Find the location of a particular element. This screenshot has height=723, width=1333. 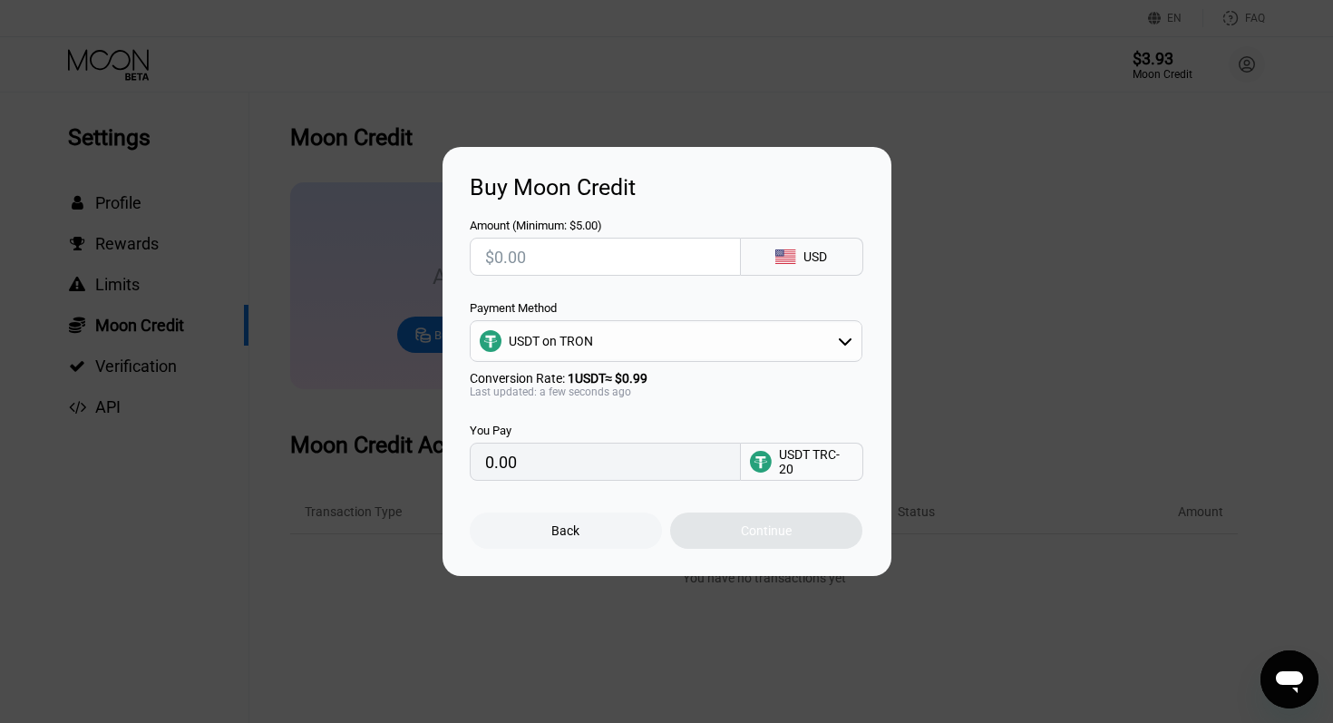

div: USDT TRC-20 is located at coordinates (816, 461).